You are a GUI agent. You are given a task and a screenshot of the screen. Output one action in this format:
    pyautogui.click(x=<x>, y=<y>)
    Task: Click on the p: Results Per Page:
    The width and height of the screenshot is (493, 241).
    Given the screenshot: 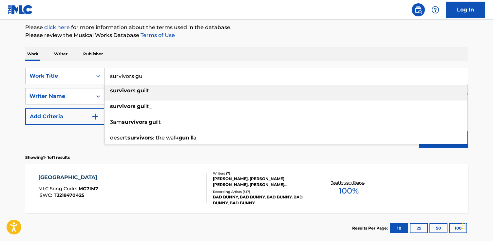 What is the action you would take?
    pyautogui.click(x=371, y=229)
    